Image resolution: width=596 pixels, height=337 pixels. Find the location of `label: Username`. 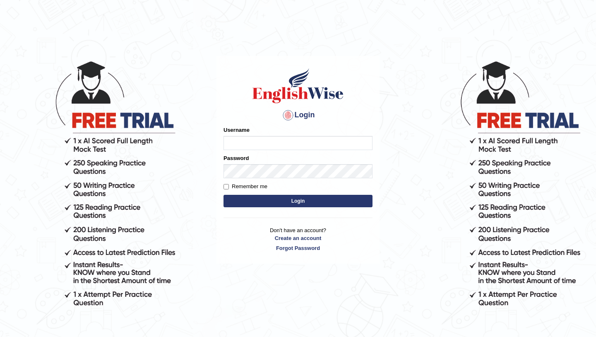

label: Username is located at coordinates (236, 130).